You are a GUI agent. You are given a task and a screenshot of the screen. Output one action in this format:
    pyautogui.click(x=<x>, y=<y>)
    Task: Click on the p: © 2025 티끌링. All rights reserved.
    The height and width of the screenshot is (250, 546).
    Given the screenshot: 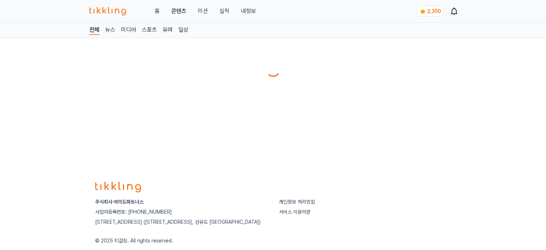 What is the action you would take?
    pyautogui.click(x=273, y=240)
    